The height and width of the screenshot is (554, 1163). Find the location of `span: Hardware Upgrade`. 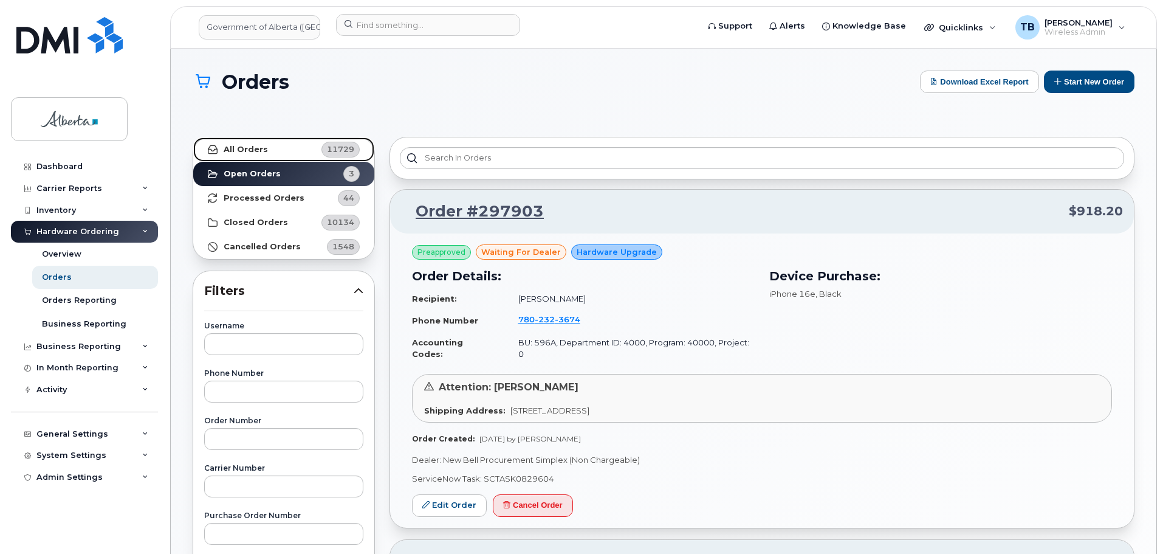

span: Hardware Upgrade is located at coordinates (617, 252).